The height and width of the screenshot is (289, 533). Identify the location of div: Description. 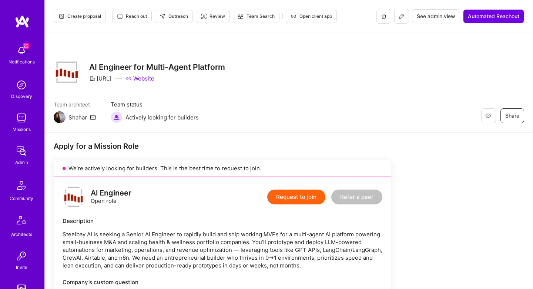
(223, 220).